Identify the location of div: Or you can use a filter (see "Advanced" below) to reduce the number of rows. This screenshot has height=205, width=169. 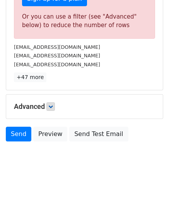
(85, 21).